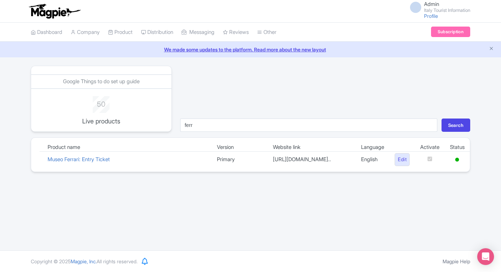  I want to click on small: Italy Tourist Information, so click(447, 10).